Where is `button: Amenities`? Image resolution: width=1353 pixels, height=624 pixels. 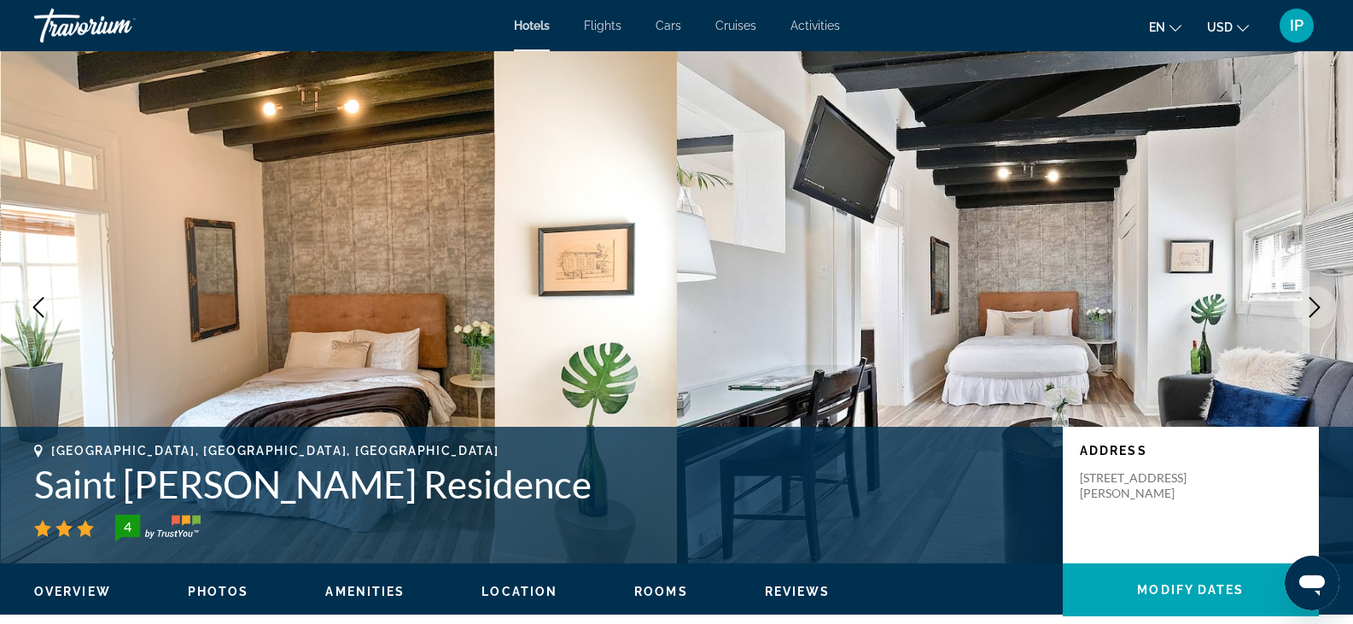
button: Amenities is located at coordinates (365, 592).